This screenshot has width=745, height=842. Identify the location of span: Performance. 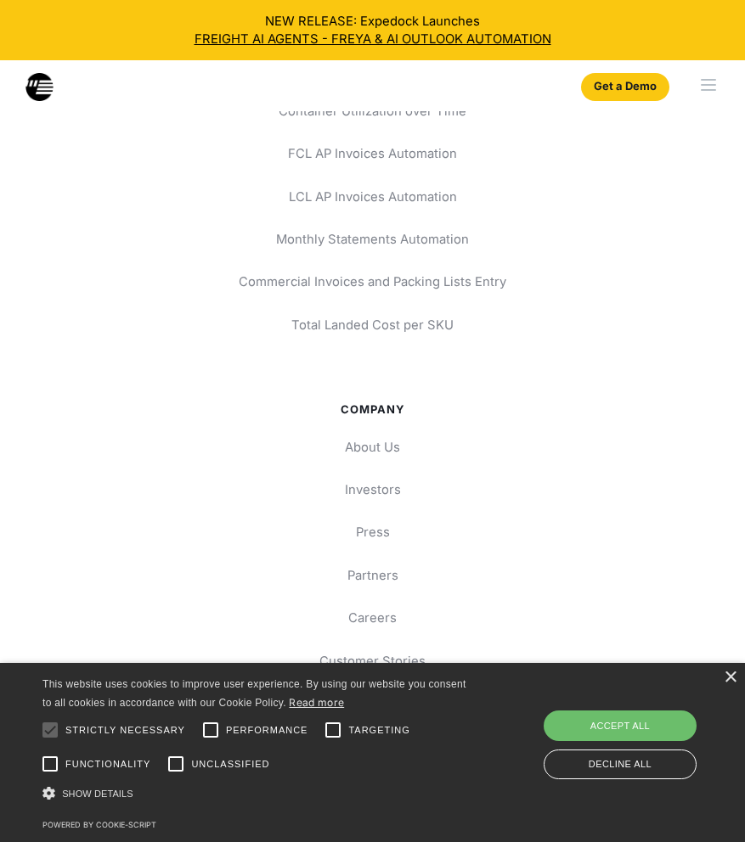
(267, 730).